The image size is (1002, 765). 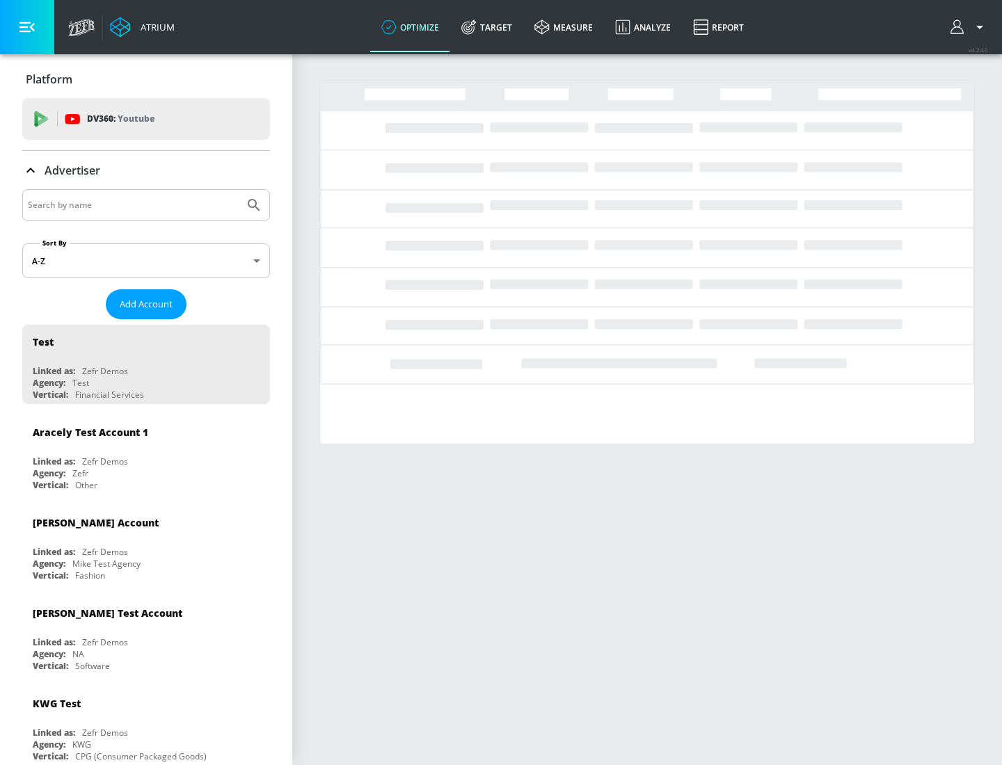 I want to click on span: Add Account, so click(x=146, y=304).